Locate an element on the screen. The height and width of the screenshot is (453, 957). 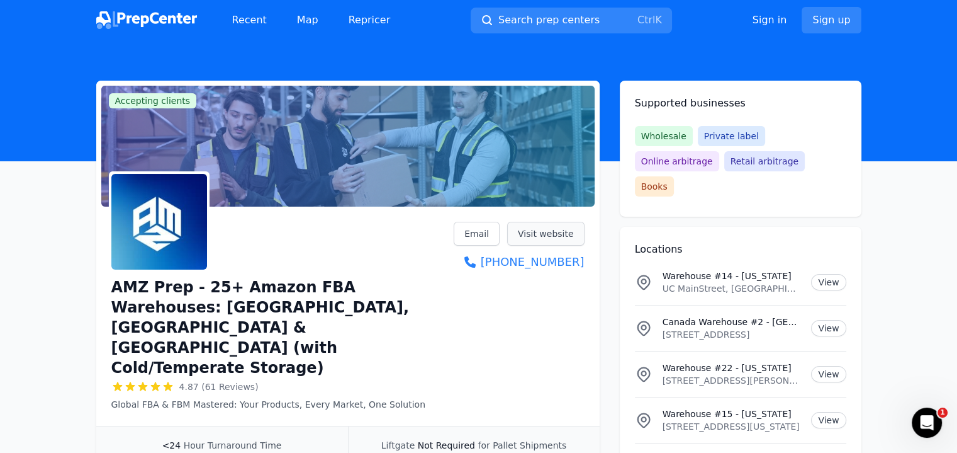
kbd: Ctrl is located at coordinates (646, 20).